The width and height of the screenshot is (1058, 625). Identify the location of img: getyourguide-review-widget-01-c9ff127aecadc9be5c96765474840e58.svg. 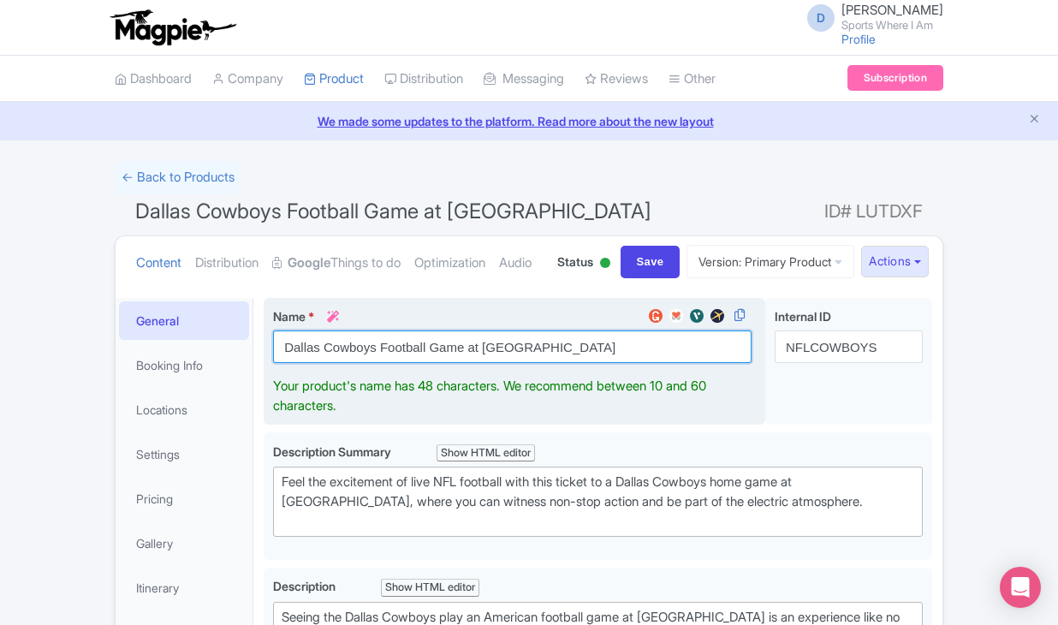
(655, 316).